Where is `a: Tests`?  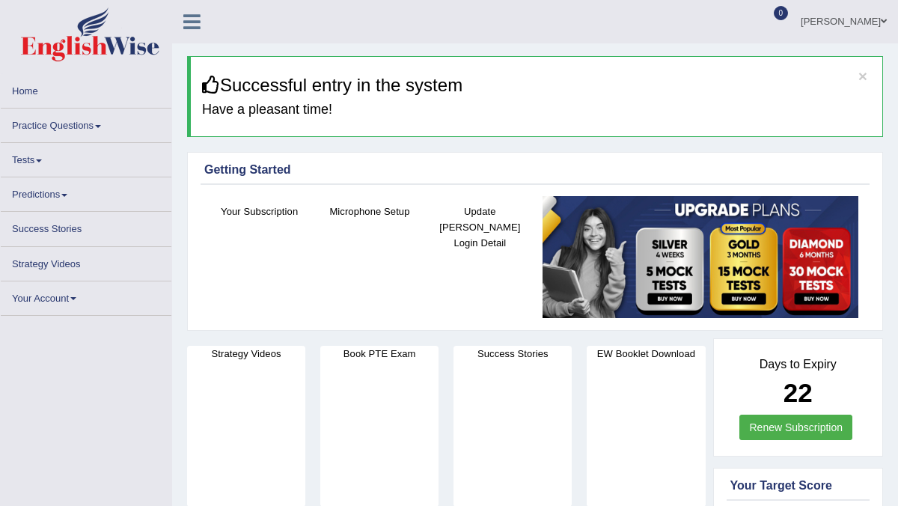
a: Tests is located at coordinates (86, 157).